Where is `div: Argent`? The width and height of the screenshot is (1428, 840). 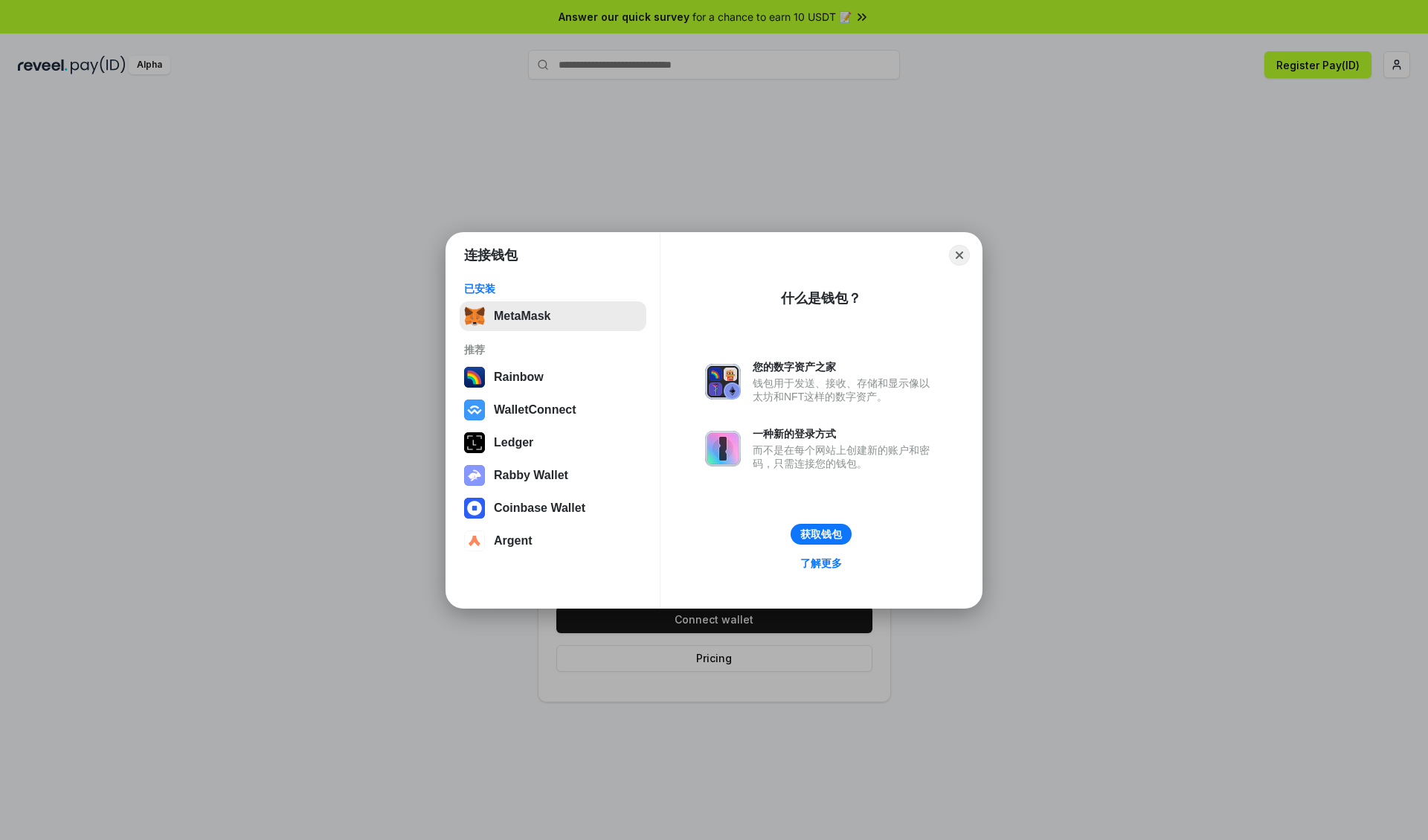 div: Argent is located at coordinates (513, 541).